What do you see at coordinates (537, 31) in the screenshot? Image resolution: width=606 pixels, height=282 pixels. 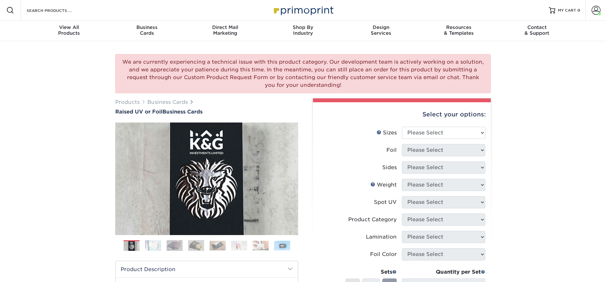 I see `a: Contact& Support` at bounding box center [537, 31].